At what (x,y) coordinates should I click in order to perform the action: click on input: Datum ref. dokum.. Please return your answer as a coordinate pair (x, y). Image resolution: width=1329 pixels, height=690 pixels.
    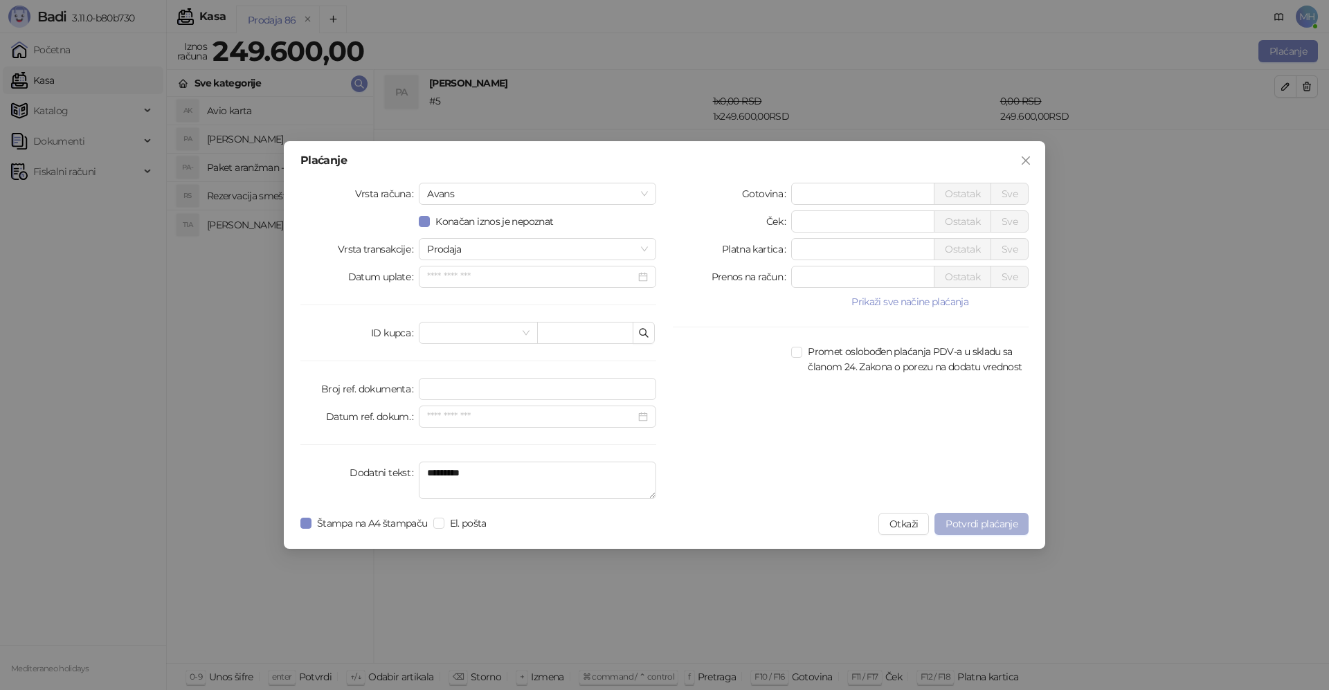
    Looking at the image, I should click on (531, 417).